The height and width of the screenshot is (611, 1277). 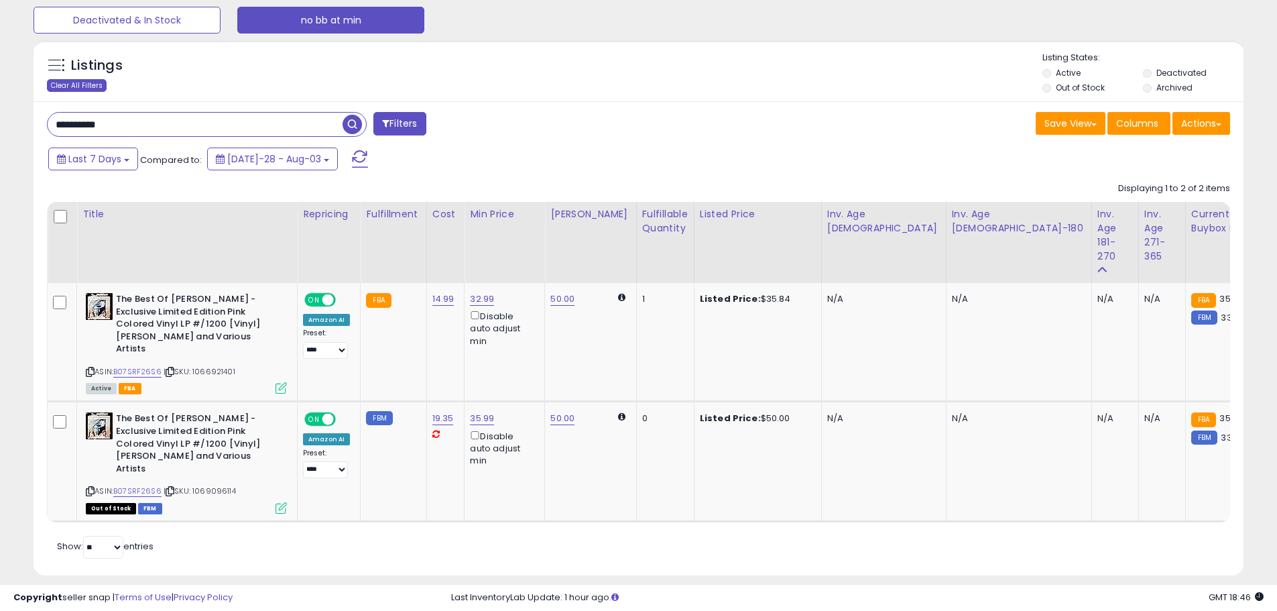 What do you see at coordinates (756, 299) in the screenshot?
I see `div: $35.84` at bounding box center [756, 299].